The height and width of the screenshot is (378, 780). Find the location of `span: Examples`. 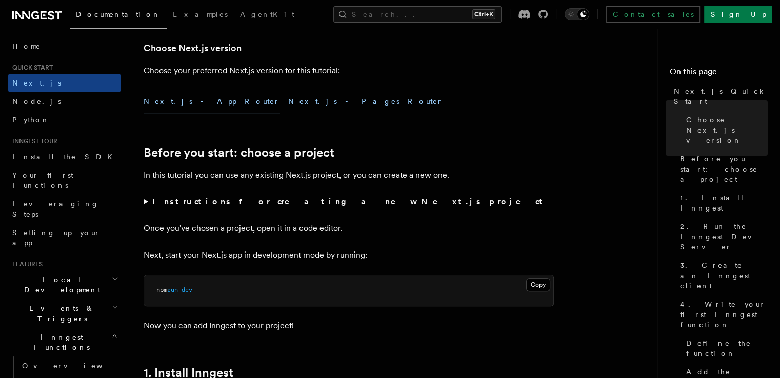

span: Examples is located at coordinates (200, 14).